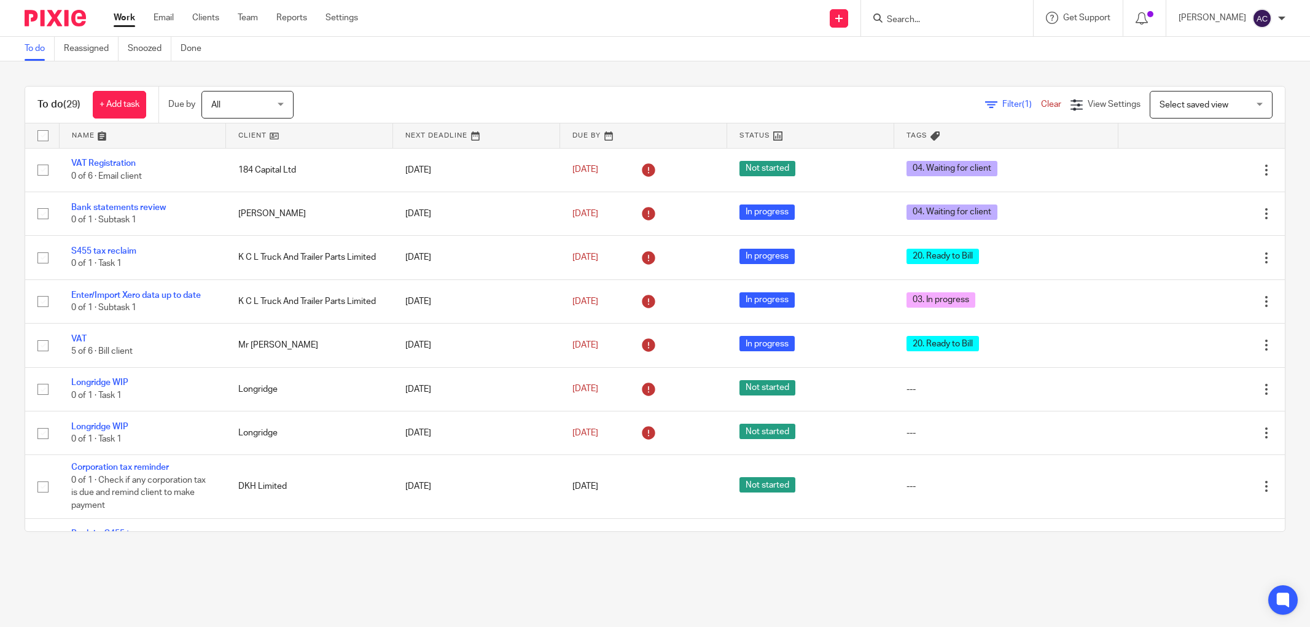 This screenshot has width=1310, height=627. Describe the element at coordinates (216, 105) in the screenshot. I see `span: All` at that location.